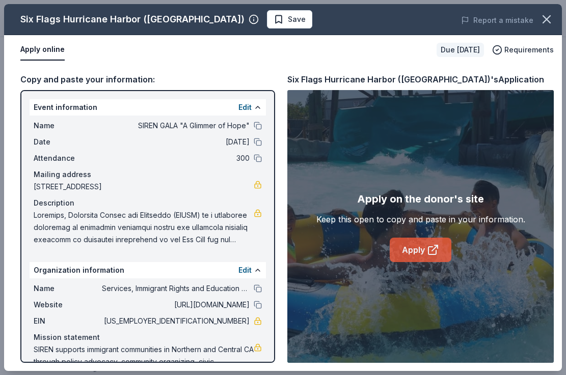 This screenshot has width=566, height=375. What do you see at coordinates (148, 175) in the screenshot?
I see `div: Mailing address` at bounding box center [148, 175].